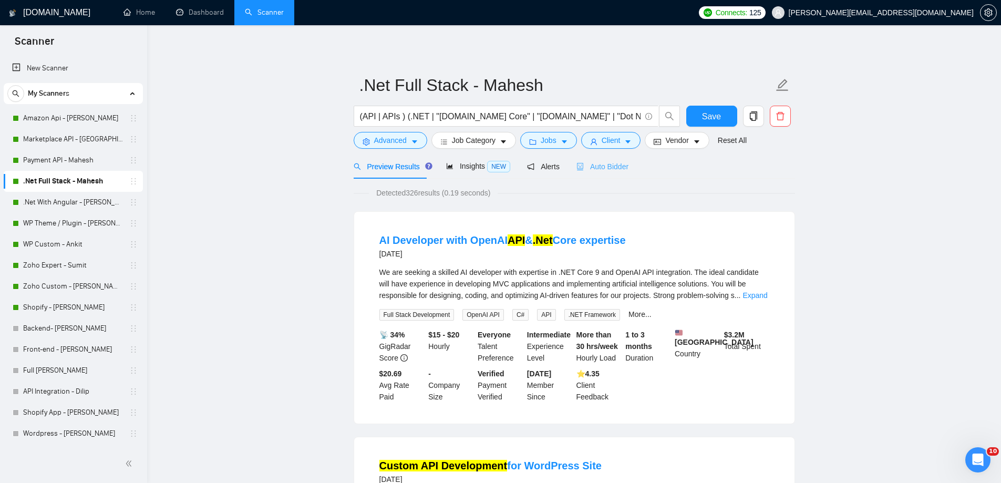  Describe the element at coordinates (390, 140) in the screenshot. I see `button: settingAdvancedcaret-down` at that location.